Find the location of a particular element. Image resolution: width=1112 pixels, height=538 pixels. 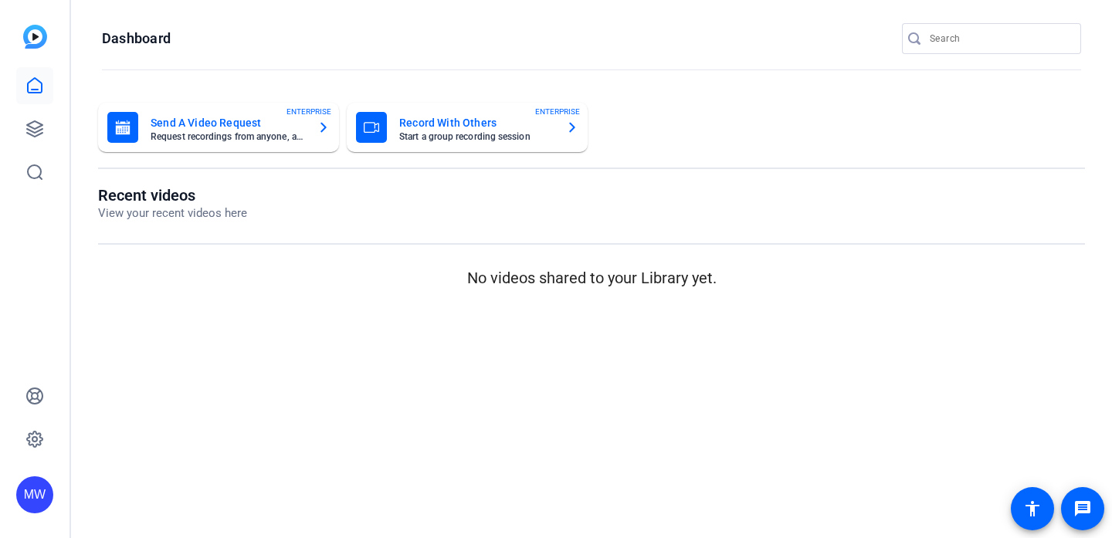

button: Send A Video RequestRequest recordings from anyone, anywhereENTERPRISE is located at coordinates (219, 127).